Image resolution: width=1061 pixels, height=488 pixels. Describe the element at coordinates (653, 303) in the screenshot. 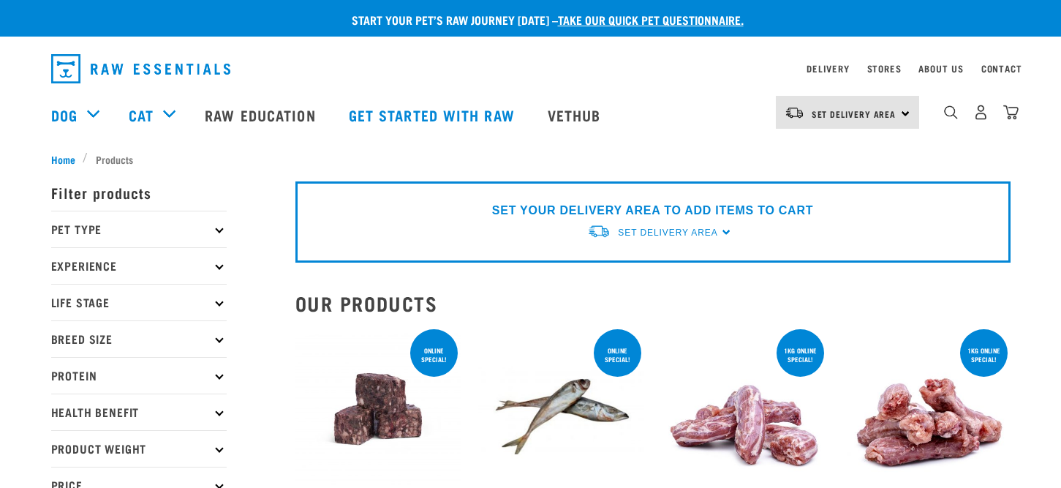

I see `h2: Our Products` at that location.